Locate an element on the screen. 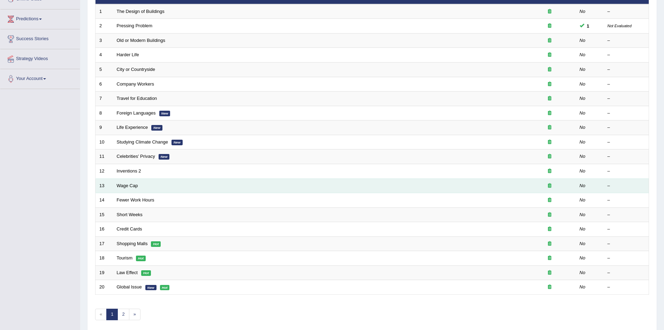  a: Celebrities' Privacy is located at coordinates (136, 156).